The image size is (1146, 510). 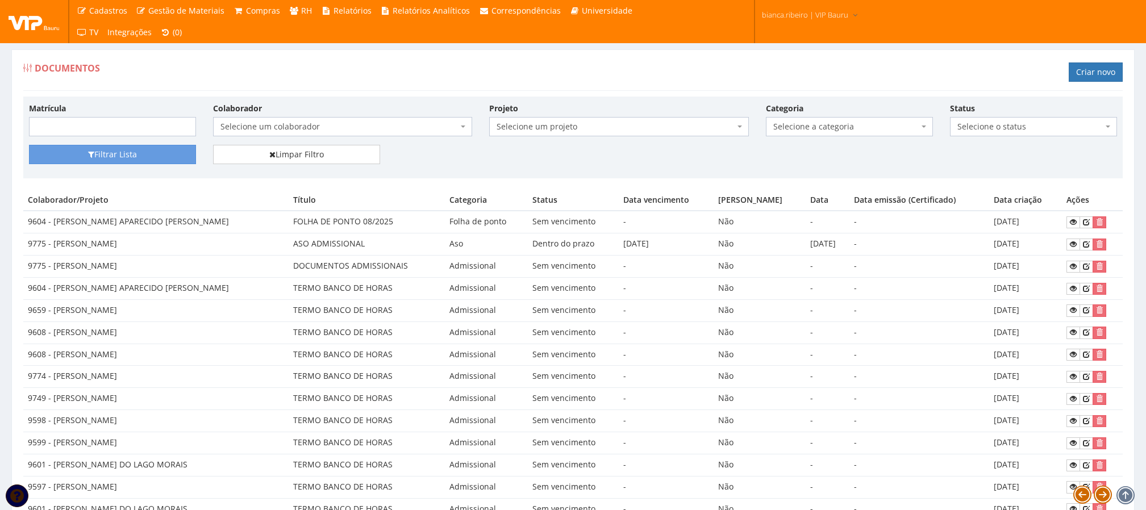 I want to click on td: Dentro do prazo, so click(x=573, y=244).